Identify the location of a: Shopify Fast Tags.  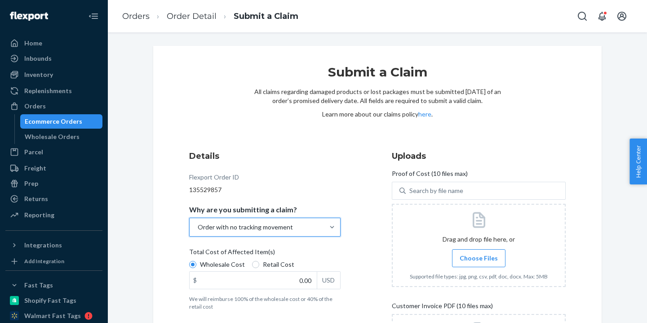
(54, 300).